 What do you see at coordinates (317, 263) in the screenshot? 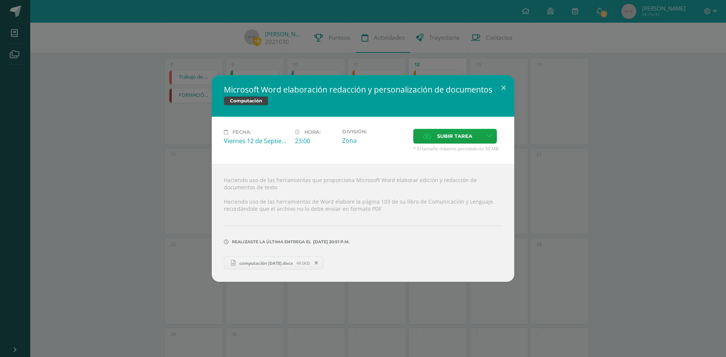
I see `span: Remover entrega` at bounding box center [317, 263].